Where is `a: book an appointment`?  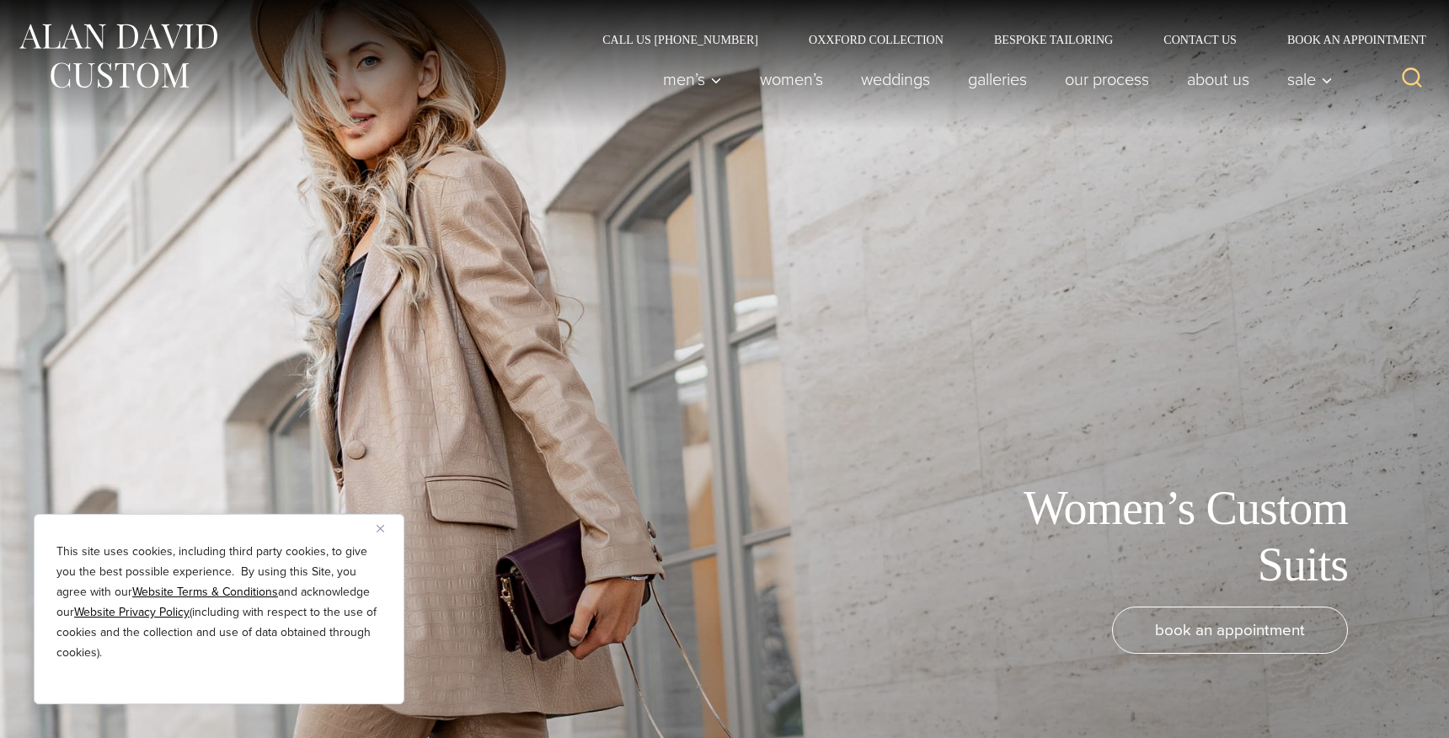 a: book an appointment is located at coordinates (1230, 630).